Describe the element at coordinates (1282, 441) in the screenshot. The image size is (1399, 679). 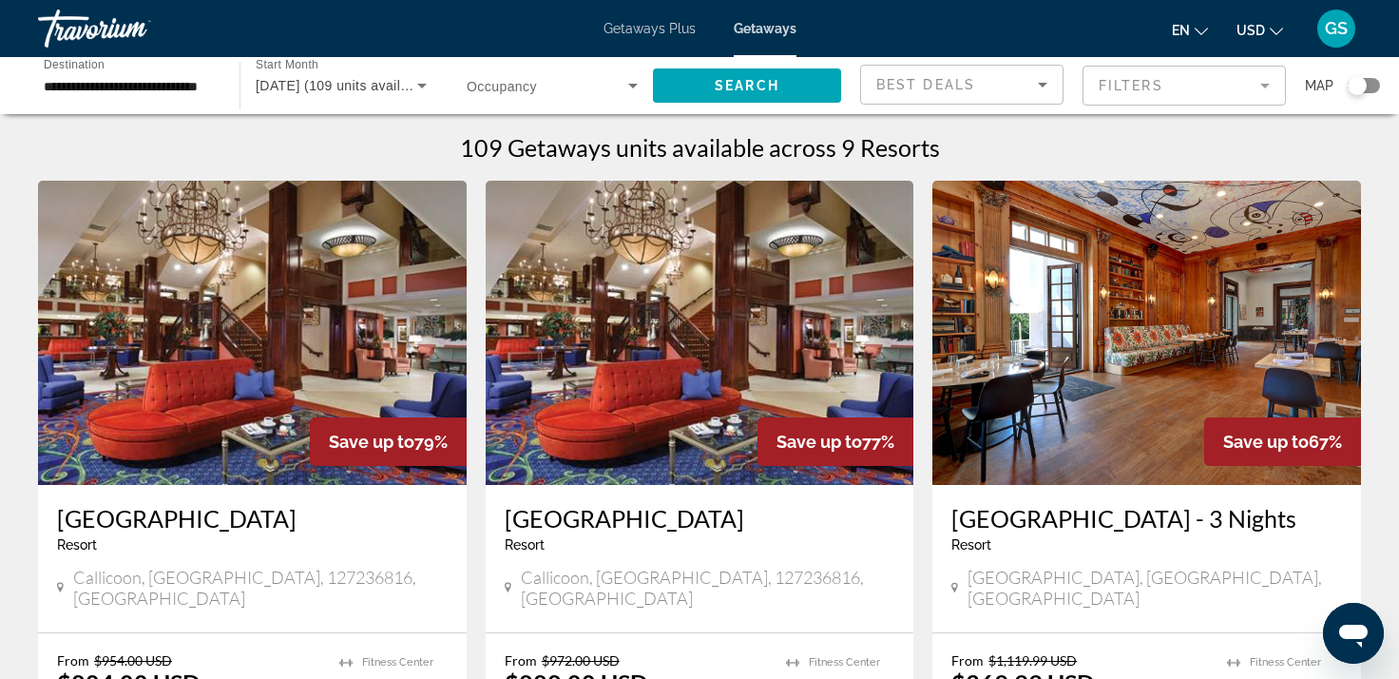
I see `div: 67%` at that location.